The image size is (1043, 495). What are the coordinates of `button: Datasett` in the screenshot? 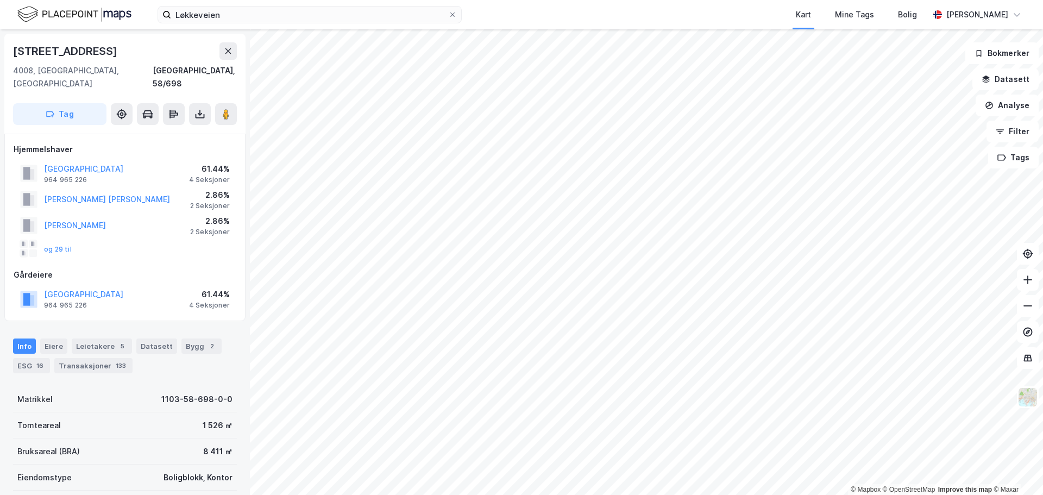 It's located at (1005, 79).